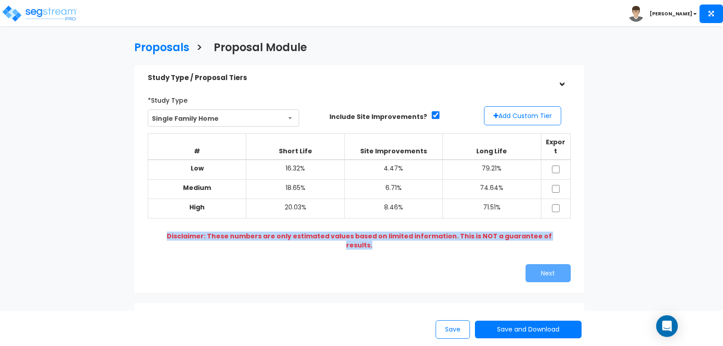  What do you see at coordinates (295, 208) in the screenshot?
I see `td: 20.03%` at bounding box center [295, 208].